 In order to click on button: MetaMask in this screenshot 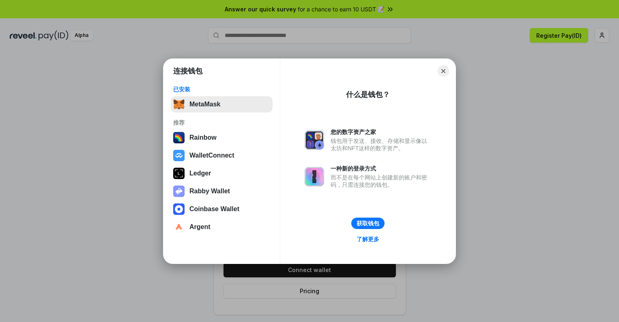, I will do `click(221, 104)`.